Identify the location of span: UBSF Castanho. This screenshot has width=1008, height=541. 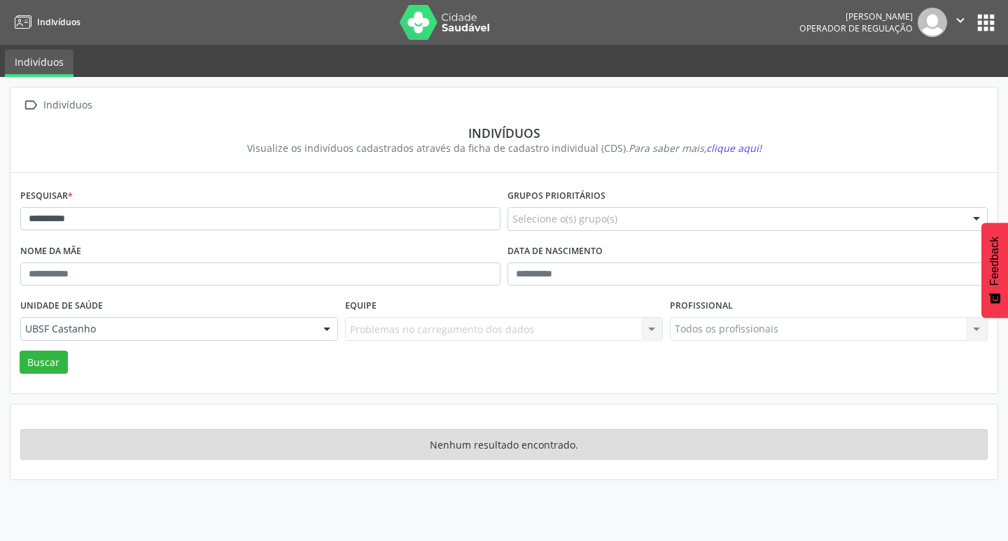
(167, 329).